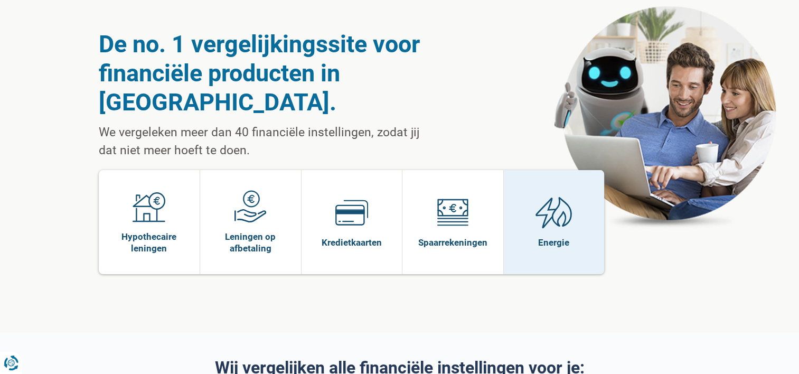 Image resolution: width=799 pixels, height=374 pixels. Describe the element at coordinates (149, 206) in the screenshot. I see `img: Hypothecaire leningen` at that location.